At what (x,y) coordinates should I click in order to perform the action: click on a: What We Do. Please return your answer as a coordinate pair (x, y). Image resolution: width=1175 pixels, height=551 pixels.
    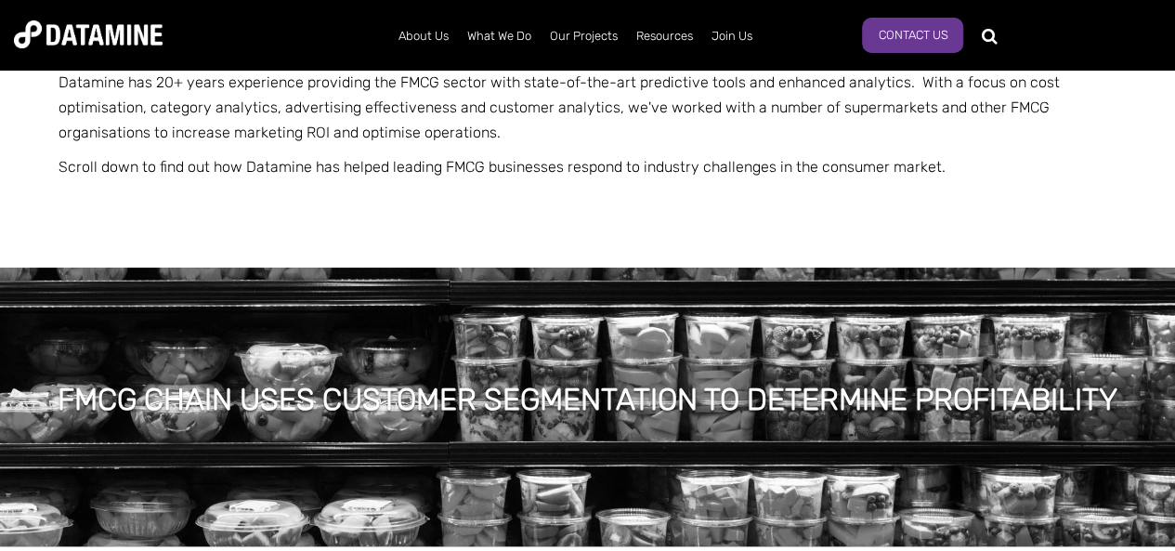
    Looking at the image, I should click on (499, 36).